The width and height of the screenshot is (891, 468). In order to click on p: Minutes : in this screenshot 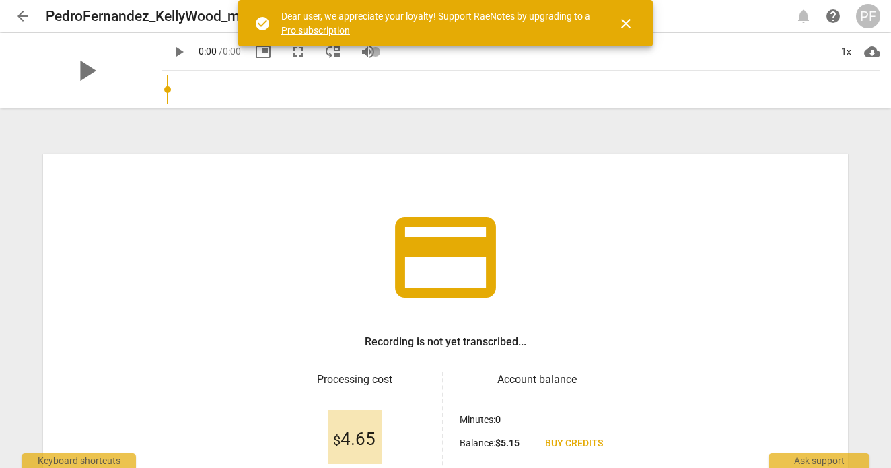, I will do `click(480, 419)`.